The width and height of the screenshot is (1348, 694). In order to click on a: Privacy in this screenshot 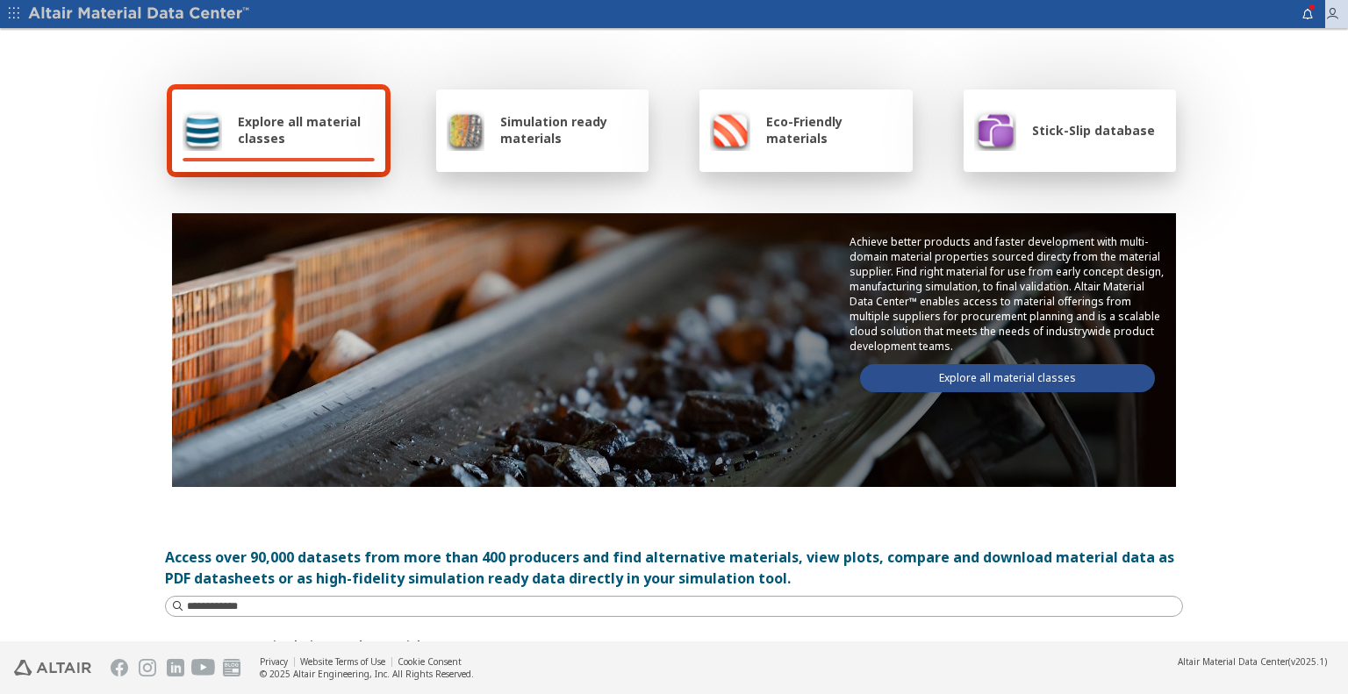, I will do `click(274, 662)`.